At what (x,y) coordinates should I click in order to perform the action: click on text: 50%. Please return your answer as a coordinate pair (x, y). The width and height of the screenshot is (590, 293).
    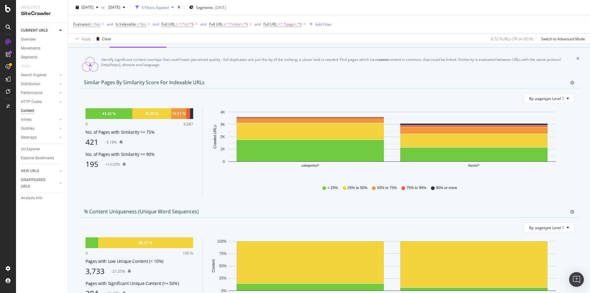
    Looking at the image, I should click on (223, 266).